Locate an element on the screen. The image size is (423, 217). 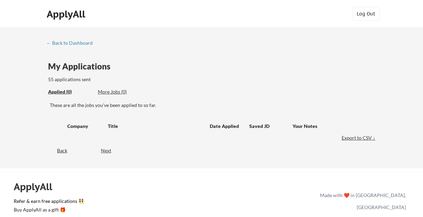
div: ← Back to Dashboard is located at coordinates (72, 43).